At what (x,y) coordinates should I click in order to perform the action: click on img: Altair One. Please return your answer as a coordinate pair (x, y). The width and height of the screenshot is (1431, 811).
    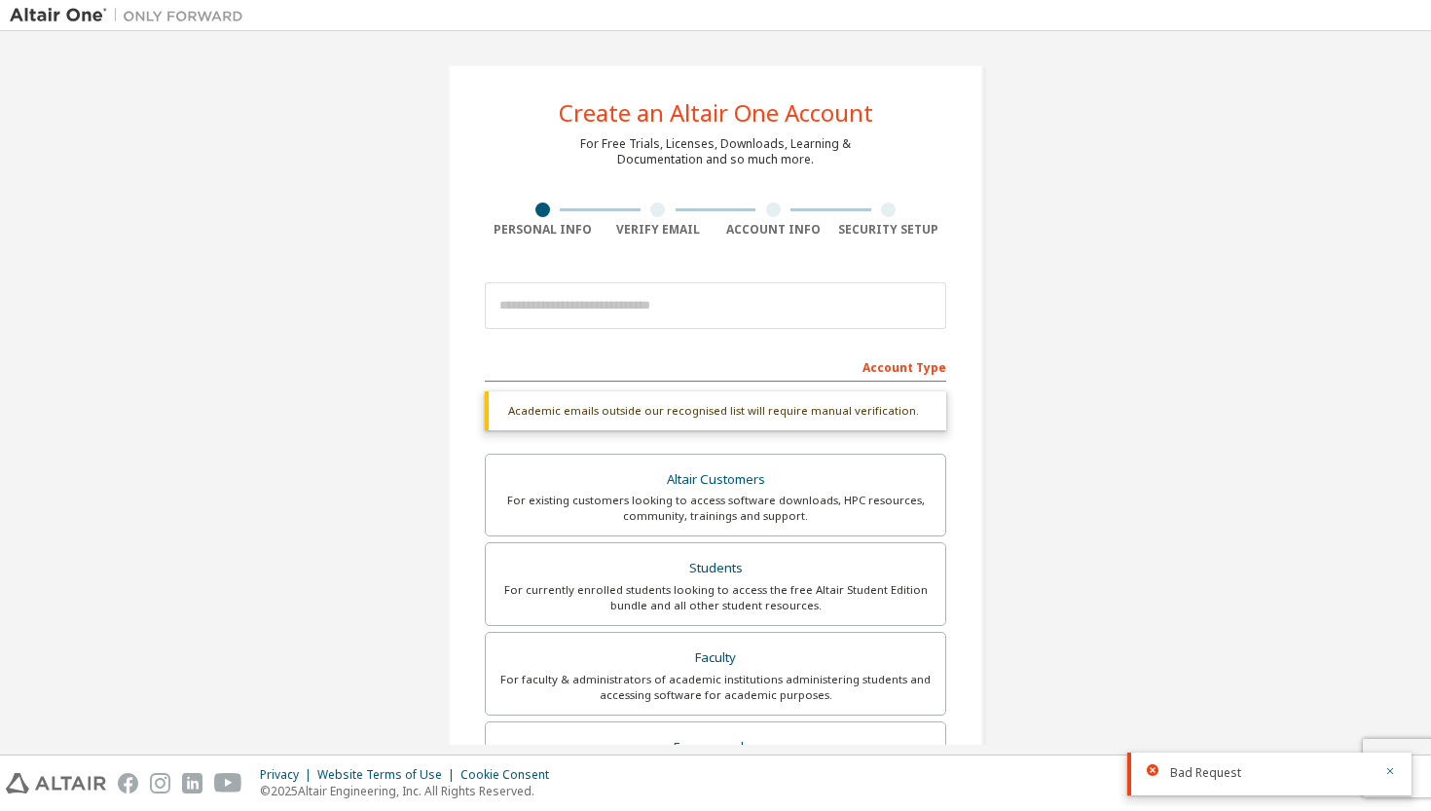
    Looking at the image, I should click on (131, 16).